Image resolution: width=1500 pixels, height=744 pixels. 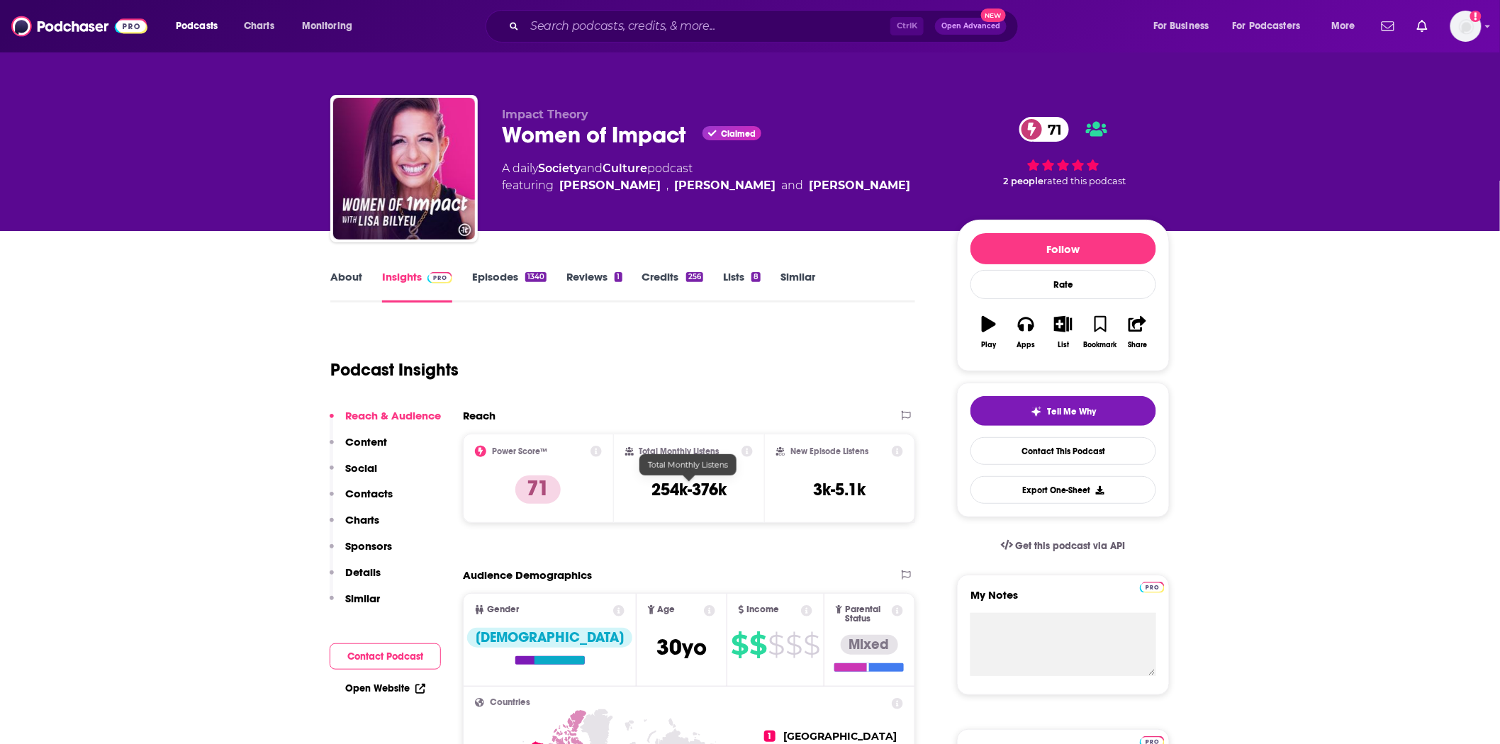 What do you see at coordinates (1085, 181) in the screenshot?
I see `span: rated this podcast` at bounding box center [1085, 181].